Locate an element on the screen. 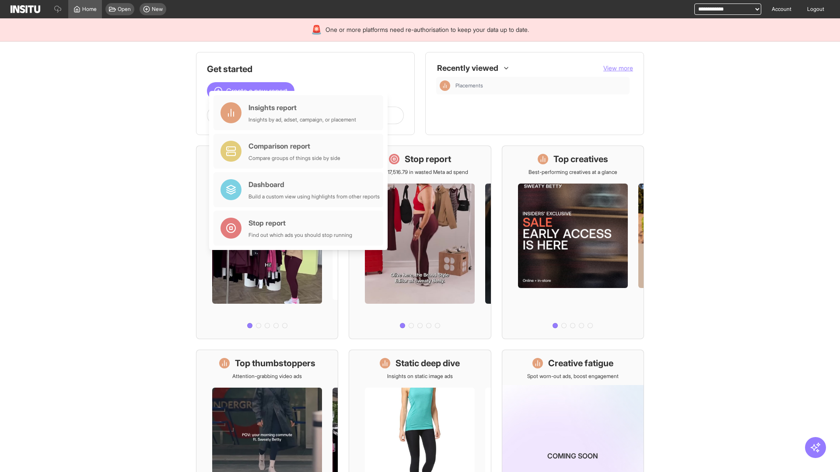  button: Create a new report is located at coordinates (251, 91).